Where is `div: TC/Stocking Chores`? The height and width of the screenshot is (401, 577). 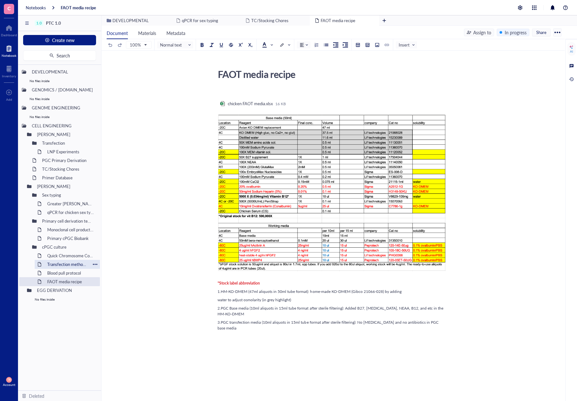 div: TC/Stocking Chores is located at coordinates (68, 169).